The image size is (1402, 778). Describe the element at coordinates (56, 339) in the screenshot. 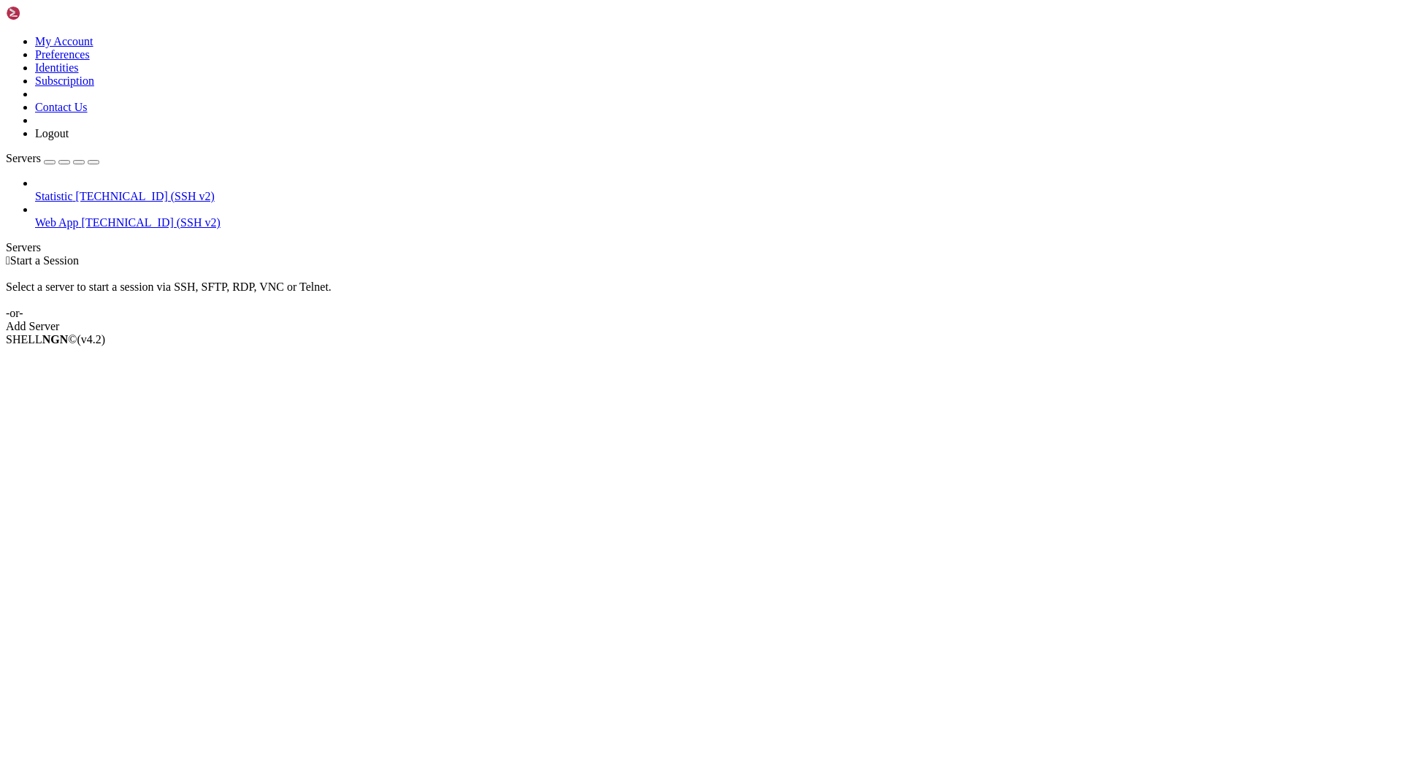

I see `b: NGN` at that location.